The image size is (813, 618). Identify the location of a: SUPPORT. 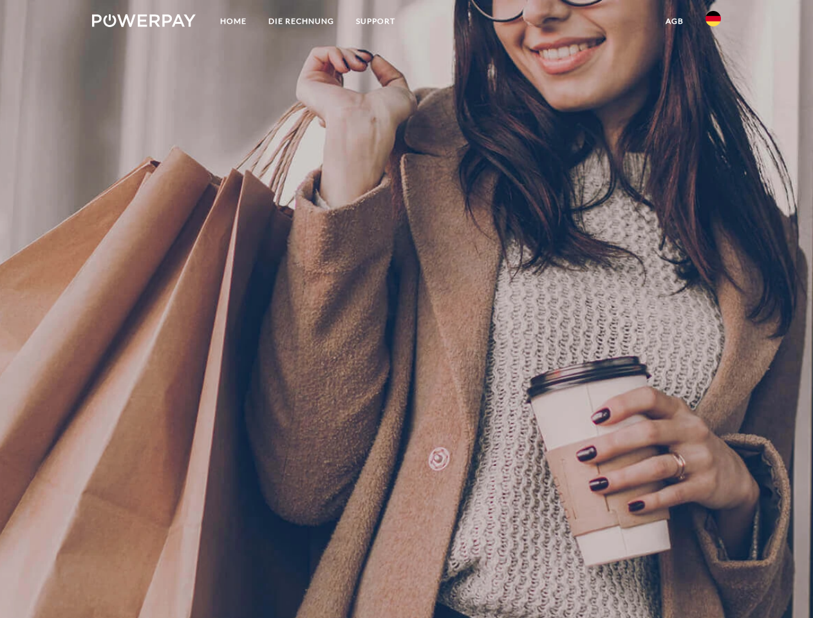
(375, 21).